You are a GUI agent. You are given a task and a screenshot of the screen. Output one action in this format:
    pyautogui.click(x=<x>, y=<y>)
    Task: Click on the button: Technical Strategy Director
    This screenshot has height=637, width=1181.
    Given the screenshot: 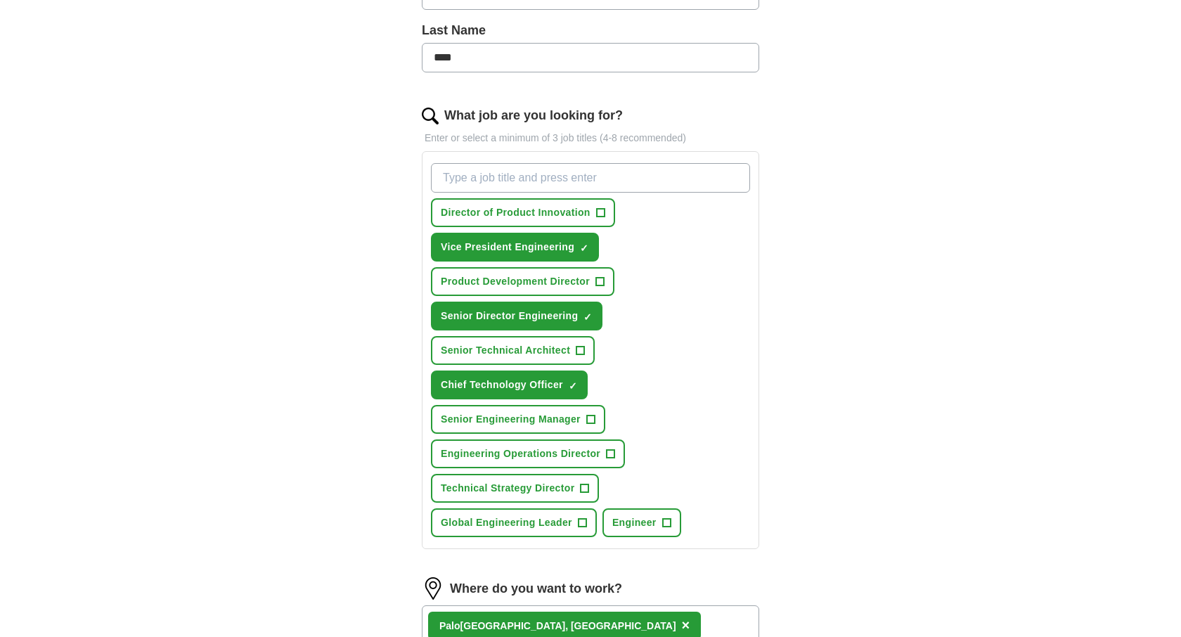 What is the action you would take?
    pyautogui.click(x=515, y=488)
    